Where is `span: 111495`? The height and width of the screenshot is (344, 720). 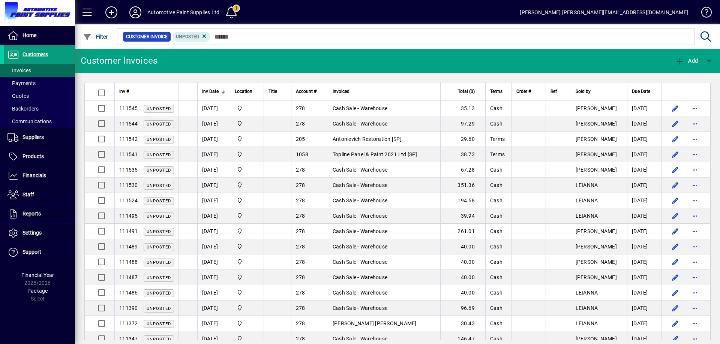
span: 111495 is located at coordinates (129, 216).